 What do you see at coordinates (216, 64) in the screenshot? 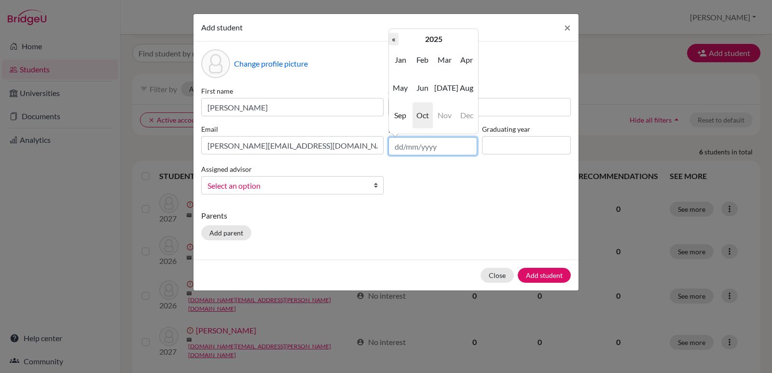
I see `div: Profile picture` at bounding box center [216, 64].